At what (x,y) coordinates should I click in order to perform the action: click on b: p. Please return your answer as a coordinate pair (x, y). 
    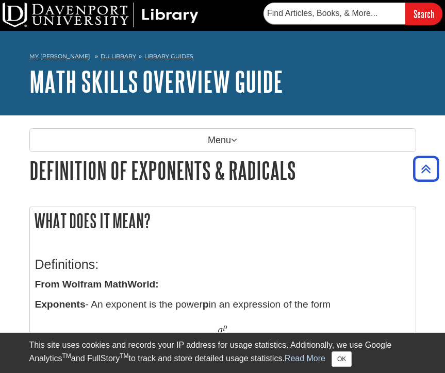
    Looking at the image, I should click on (206, 304).